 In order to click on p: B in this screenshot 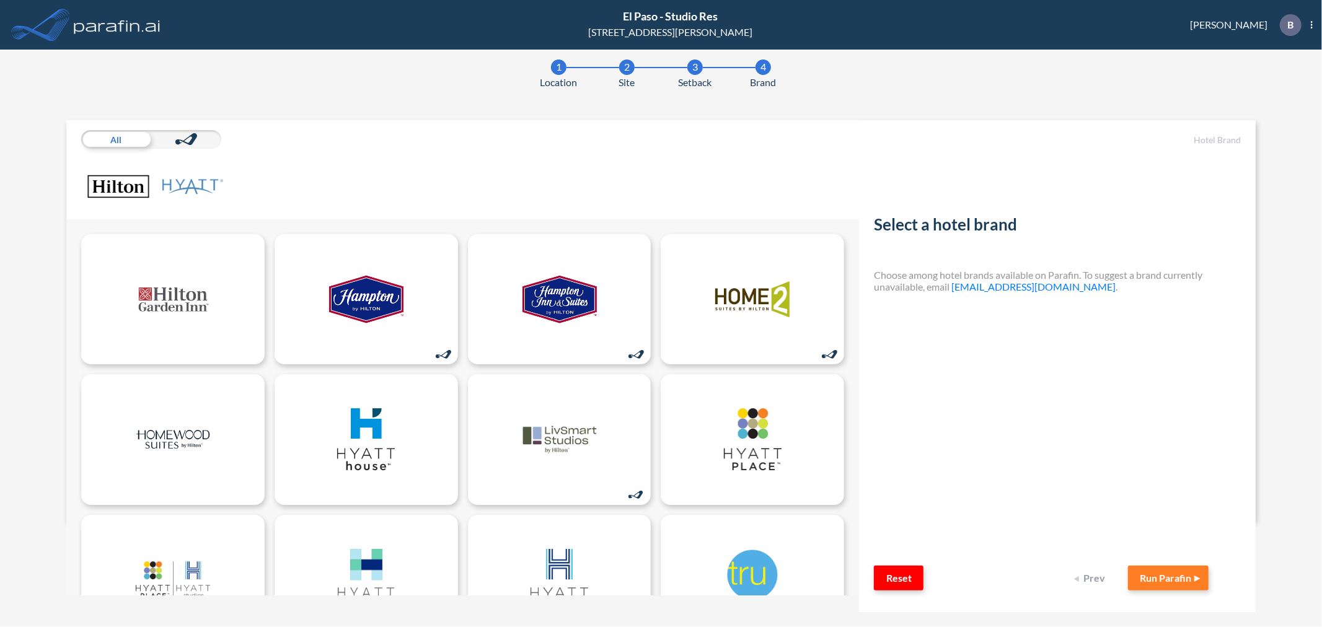, I will do `click(1290, 25)`.